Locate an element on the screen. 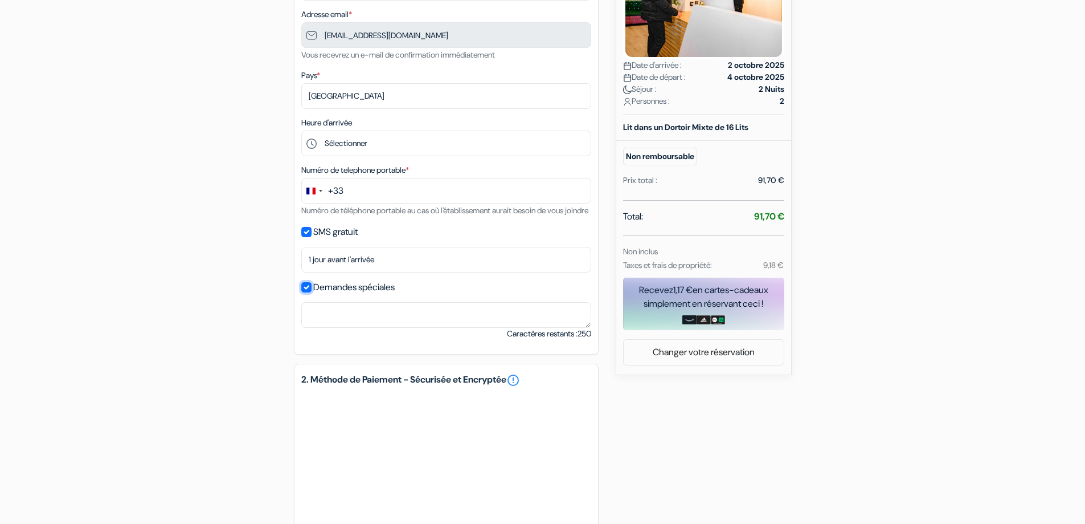  span: Personnes : is located at coordinates (647, 101).